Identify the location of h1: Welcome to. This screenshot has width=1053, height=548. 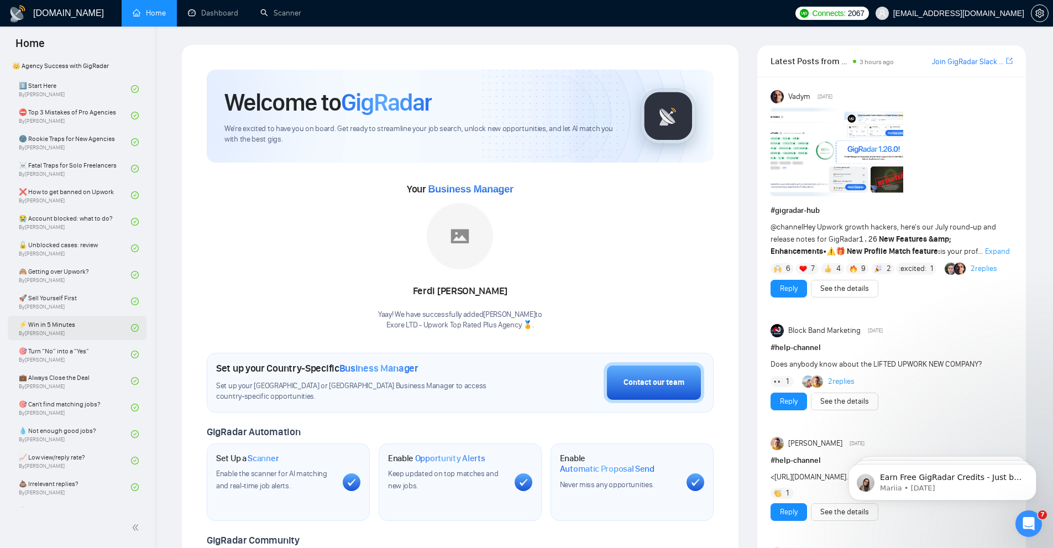
(328, 102).